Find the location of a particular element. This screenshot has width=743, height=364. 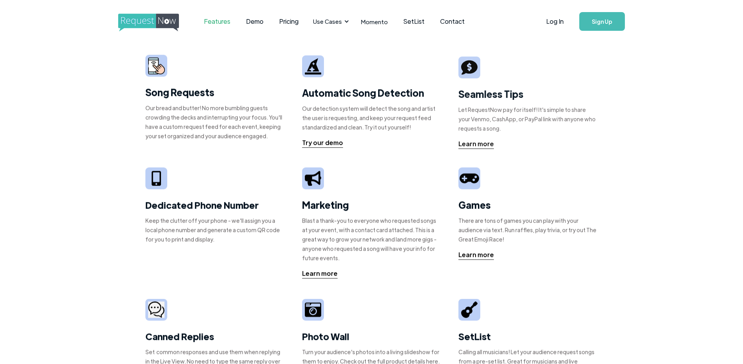

strong: Dedicated Phone Number is located at coordinates (202, 205).